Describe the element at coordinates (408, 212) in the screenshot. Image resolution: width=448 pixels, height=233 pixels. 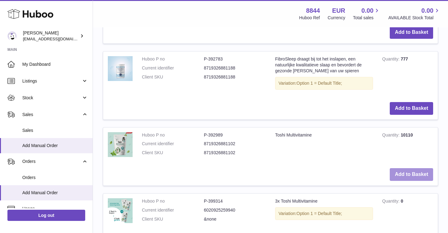
I see `td: 0` at that location.